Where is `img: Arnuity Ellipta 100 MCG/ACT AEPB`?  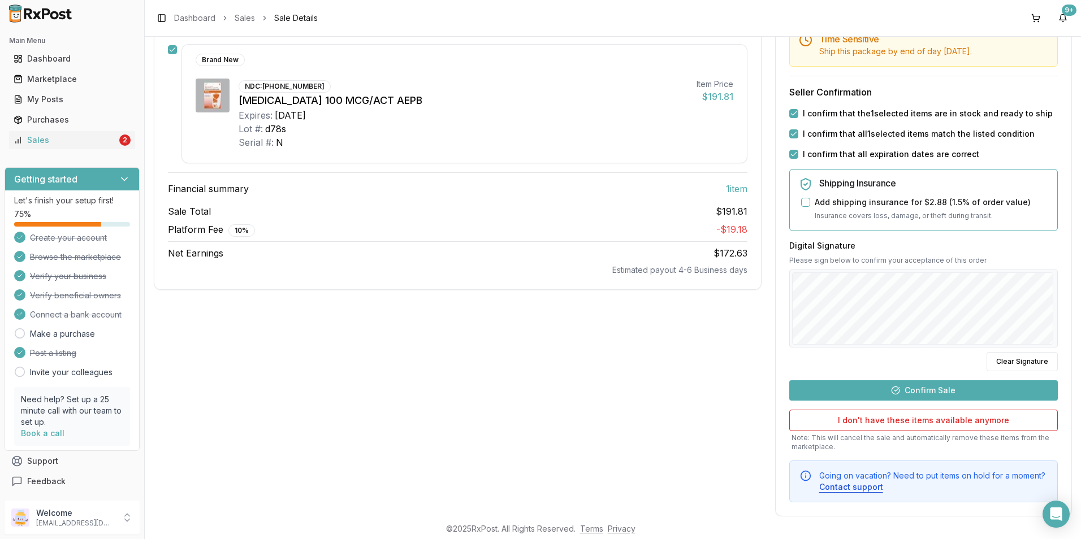
img: Arnuity Ellipta 100 MCG/ACT AEPB is located at coordinates (213, 96).